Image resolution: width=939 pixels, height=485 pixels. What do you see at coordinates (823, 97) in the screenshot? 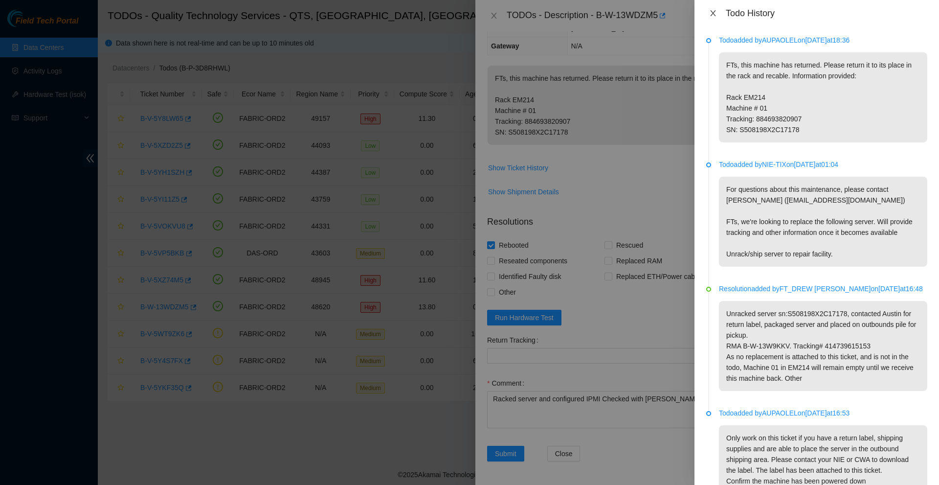
I see `p: FTs, this machine has returned. Please return it to its place in the rack and recable. Informatio...` at bounding box center [823, 97].